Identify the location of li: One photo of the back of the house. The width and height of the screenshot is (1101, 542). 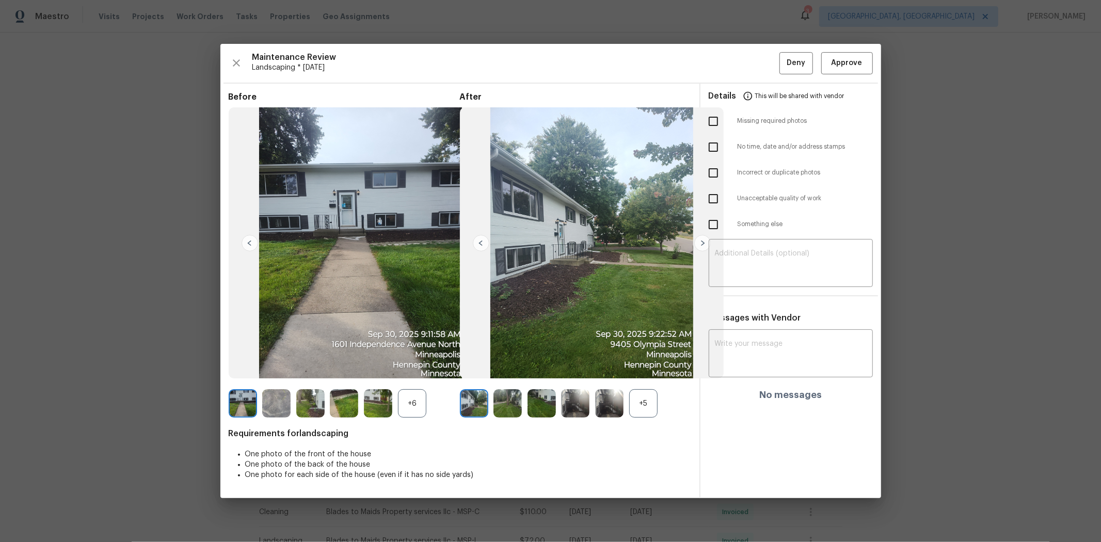
(468, 464).